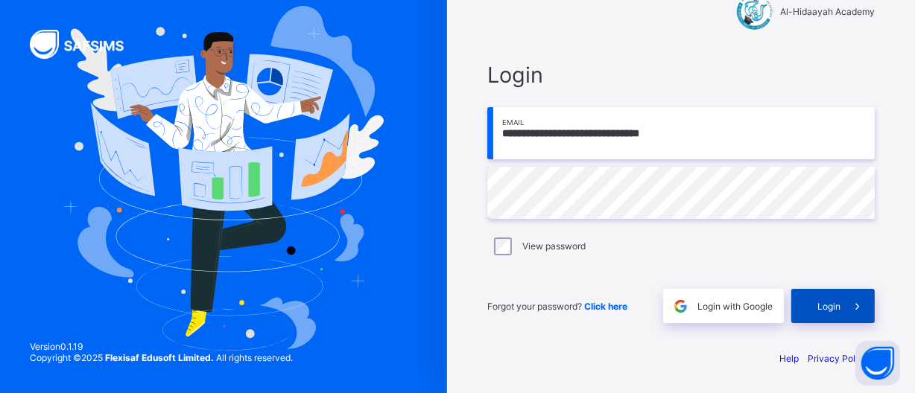 The height and width of the screenshot is (393, 915). Describe the element at coordinates (553, 246) in the screenshot. I see `label: View password` at that location.